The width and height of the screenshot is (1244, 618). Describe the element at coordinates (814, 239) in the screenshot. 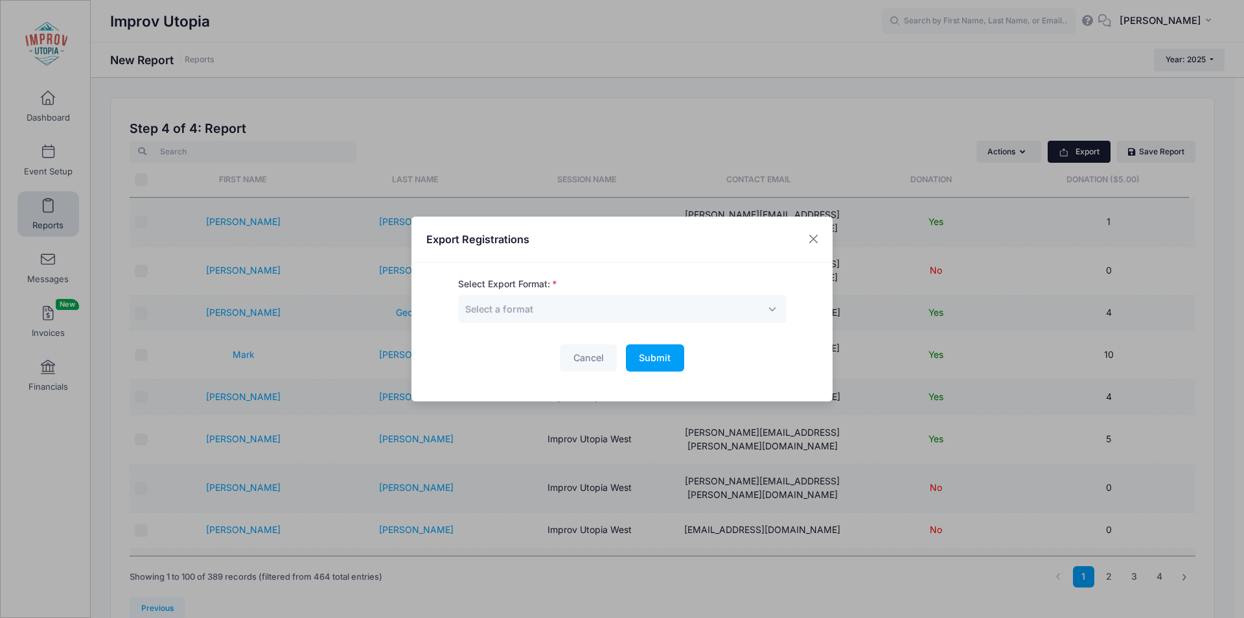

I see `button: Close` at that location.